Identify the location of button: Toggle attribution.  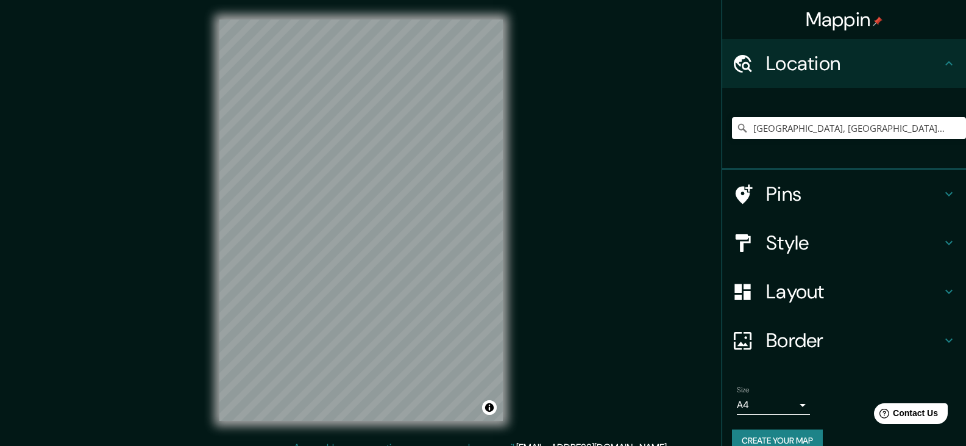
(490, 407).